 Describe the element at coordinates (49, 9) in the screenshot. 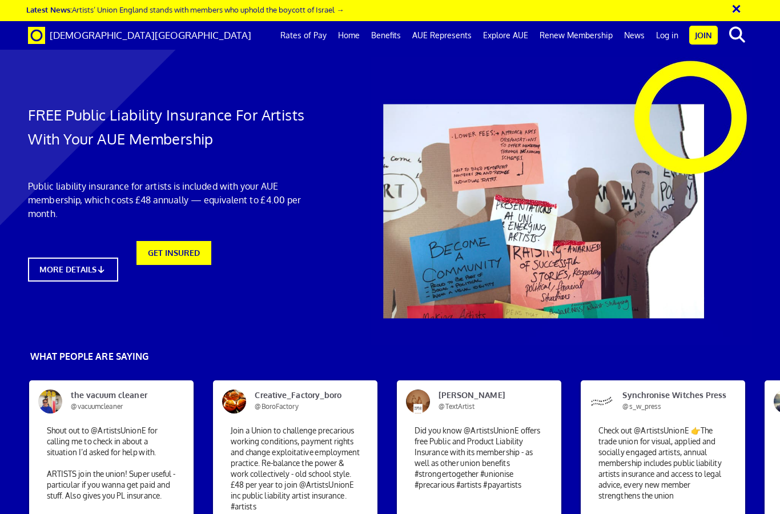

I see `strong: Latest News:` at that location.